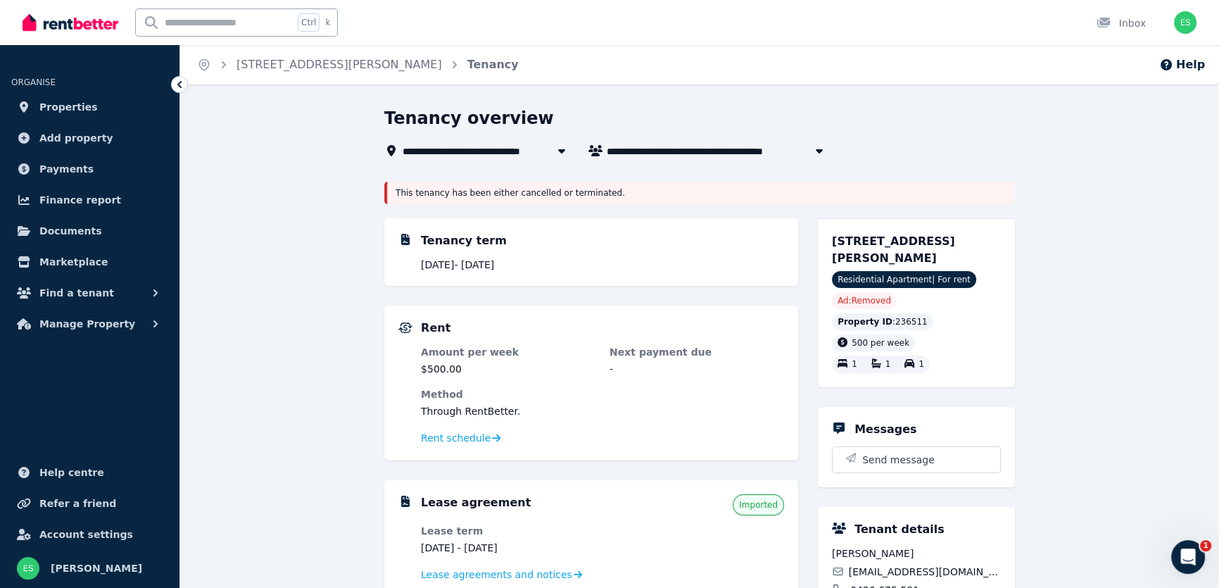 Image resolution: width=1219 pixels, height=588 pixels. What do you see at coordinates (89, 107) in the screenshot?
I see `a: Properties` at bounding box center [89, 107].